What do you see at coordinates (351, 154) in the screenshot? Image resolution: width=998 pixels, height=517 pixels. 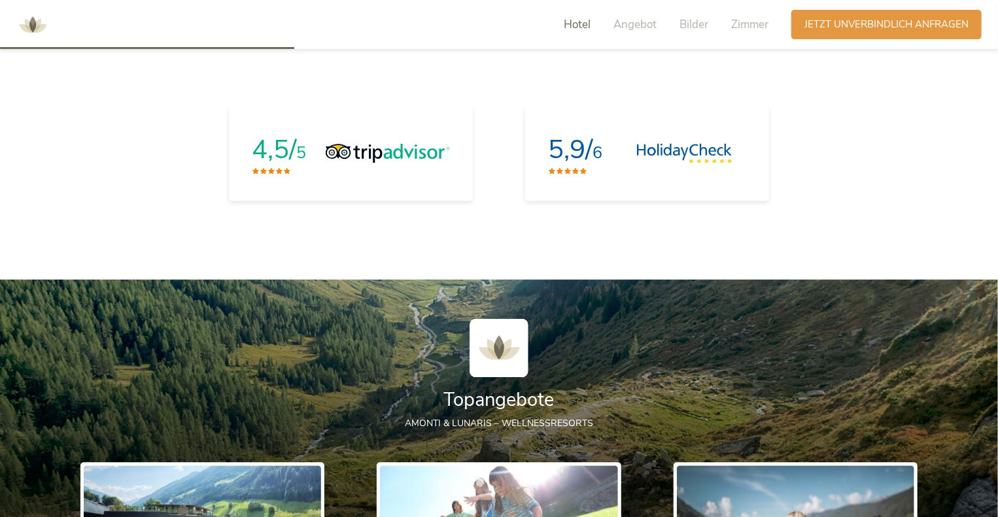 I see `a: 4,5/5Tripadvisor` at bounding box center [351, 154].